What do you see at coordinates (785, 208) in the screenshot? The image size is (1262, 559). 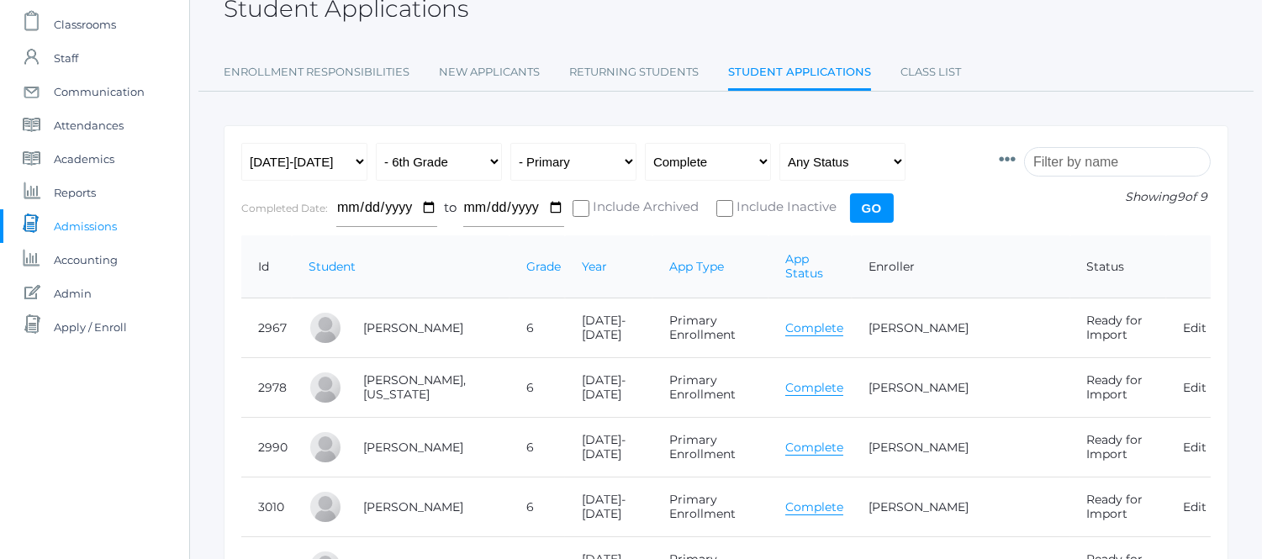 I see `span: Include Inactive` at bounding box center [785, 208].